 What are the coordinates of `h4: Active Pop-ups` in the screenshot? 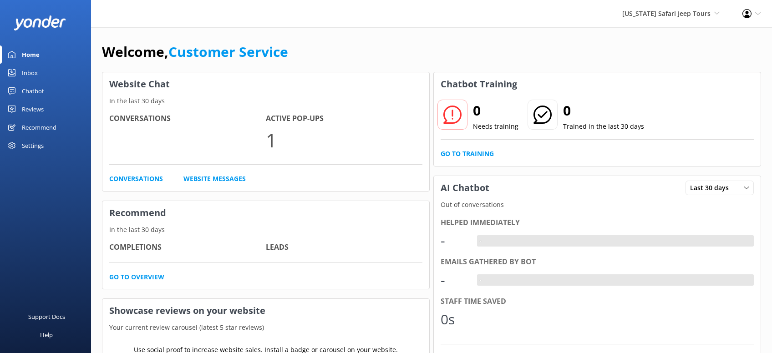 It's located at (344, 119).